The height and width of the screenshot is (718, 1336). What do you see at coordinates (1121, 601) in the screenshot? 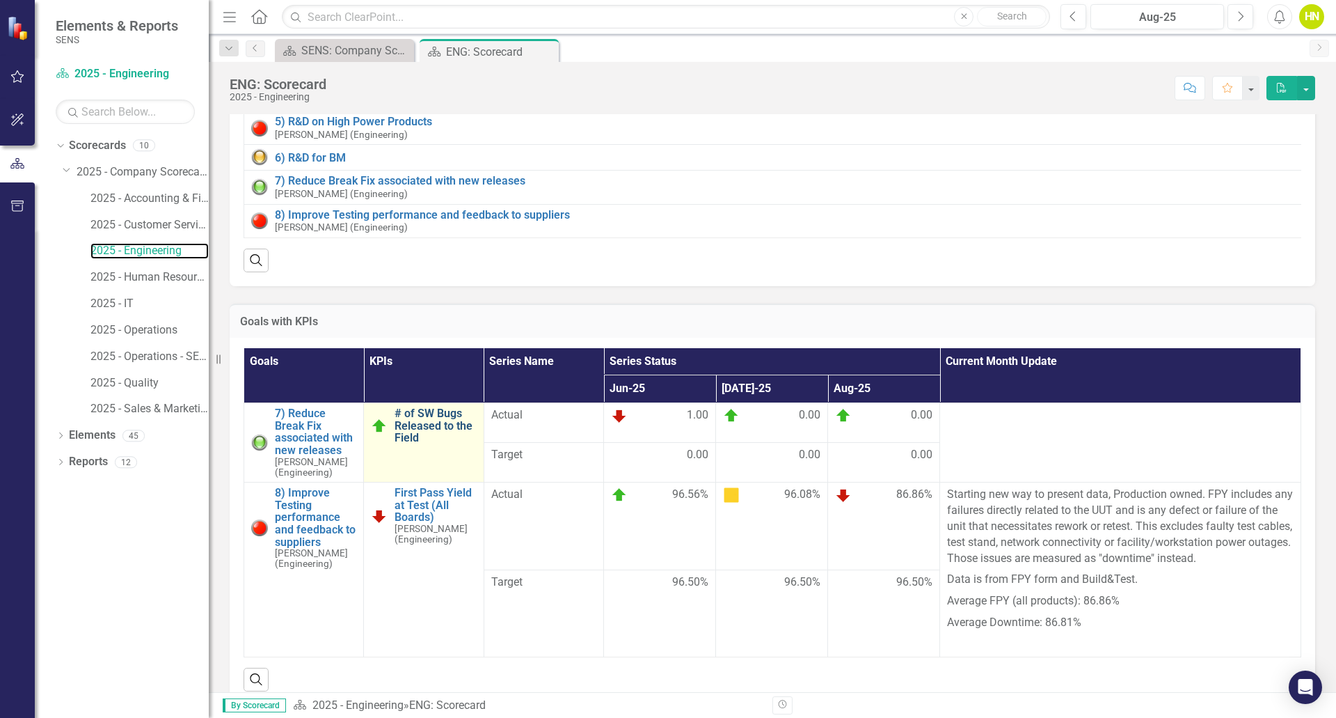
I see `p: Average FPY (all products): 86.86%` at bounding box center [1121, 601].